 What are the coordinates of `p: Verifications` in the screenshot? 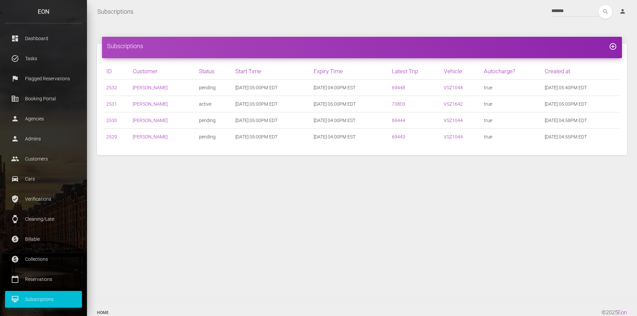 It's located at (43, 199).